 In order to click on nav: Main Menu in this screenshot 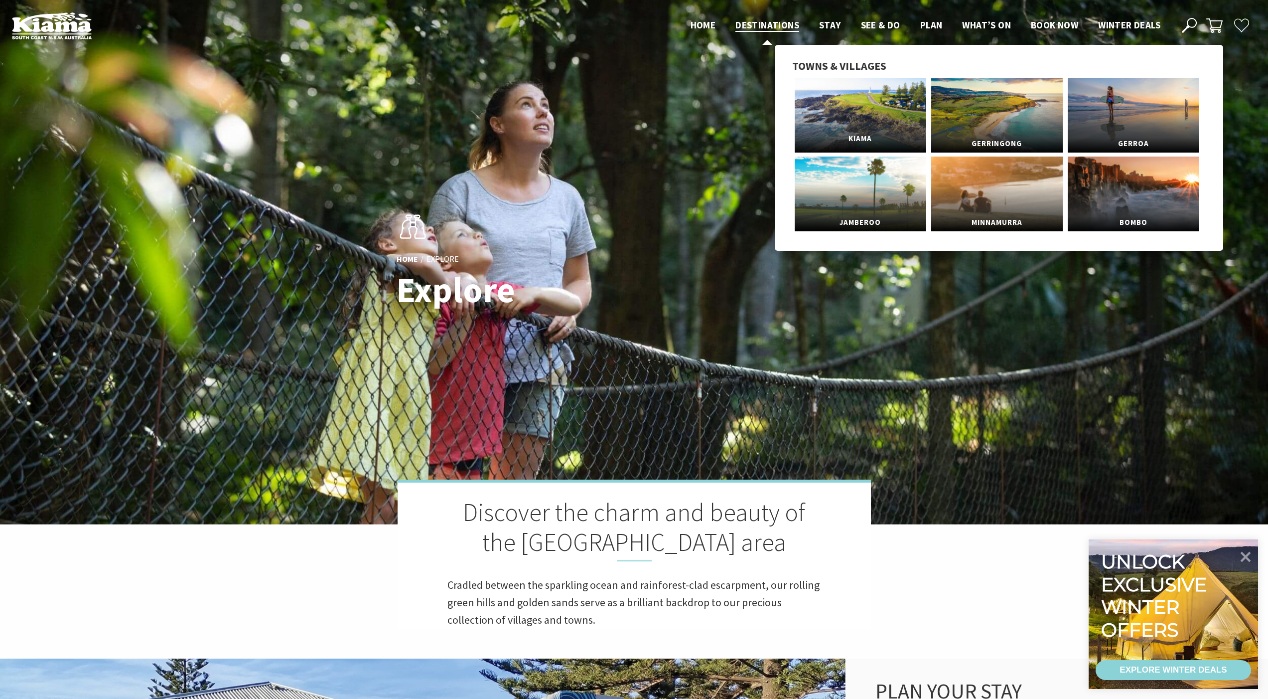, I will do `click(925, 25)`.